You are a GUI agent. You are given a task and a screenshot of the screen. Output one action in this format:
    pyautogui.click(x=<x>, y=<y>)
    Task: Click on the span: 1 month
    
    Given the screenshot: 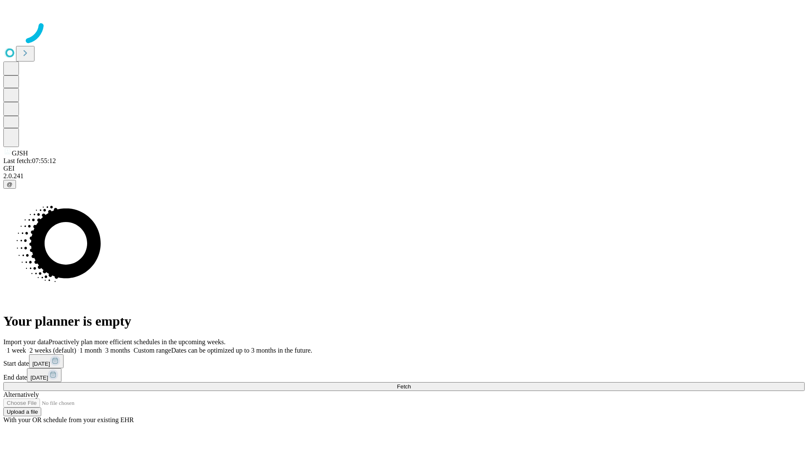 What is the action you would take?
    pyautogui.click(x=91, y=350)
    